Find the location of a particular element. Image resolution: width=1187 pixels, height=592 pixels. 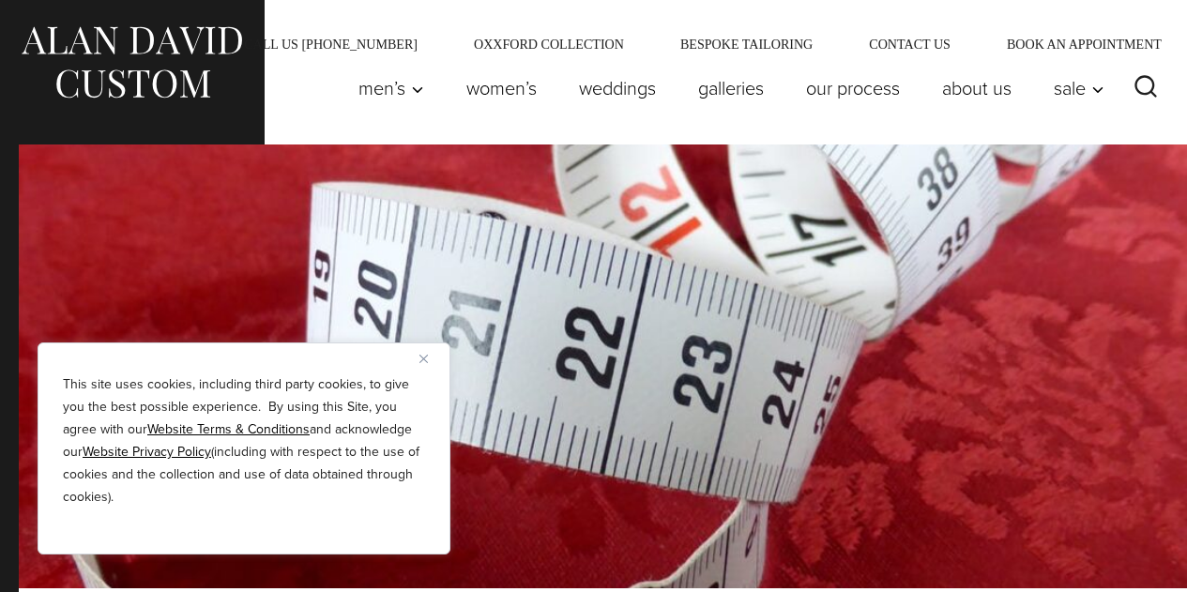

u: Website Terms & Conditions is located at coordinates (228, 429).